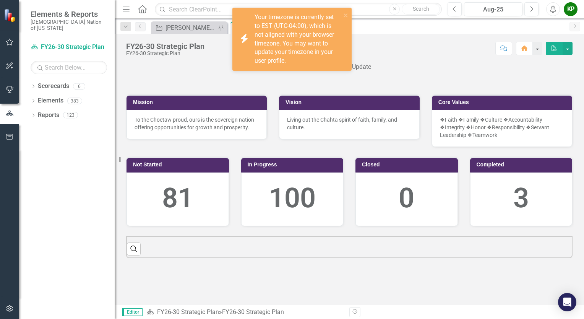  I want to click on span: Elements & Reports, so click(69, 14).